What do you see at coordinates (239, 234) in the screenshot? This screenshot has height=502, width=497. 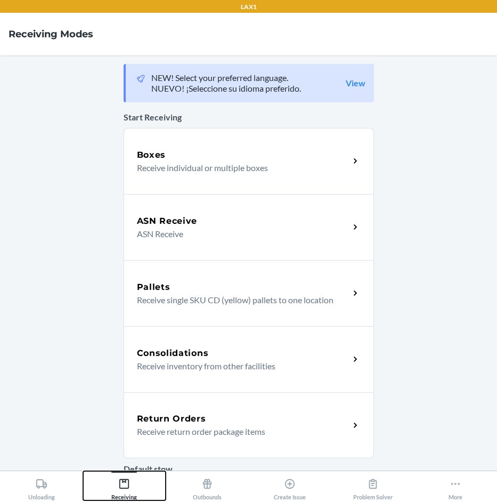 I see `p: ASN Receive` at bounding box center [239, 234].